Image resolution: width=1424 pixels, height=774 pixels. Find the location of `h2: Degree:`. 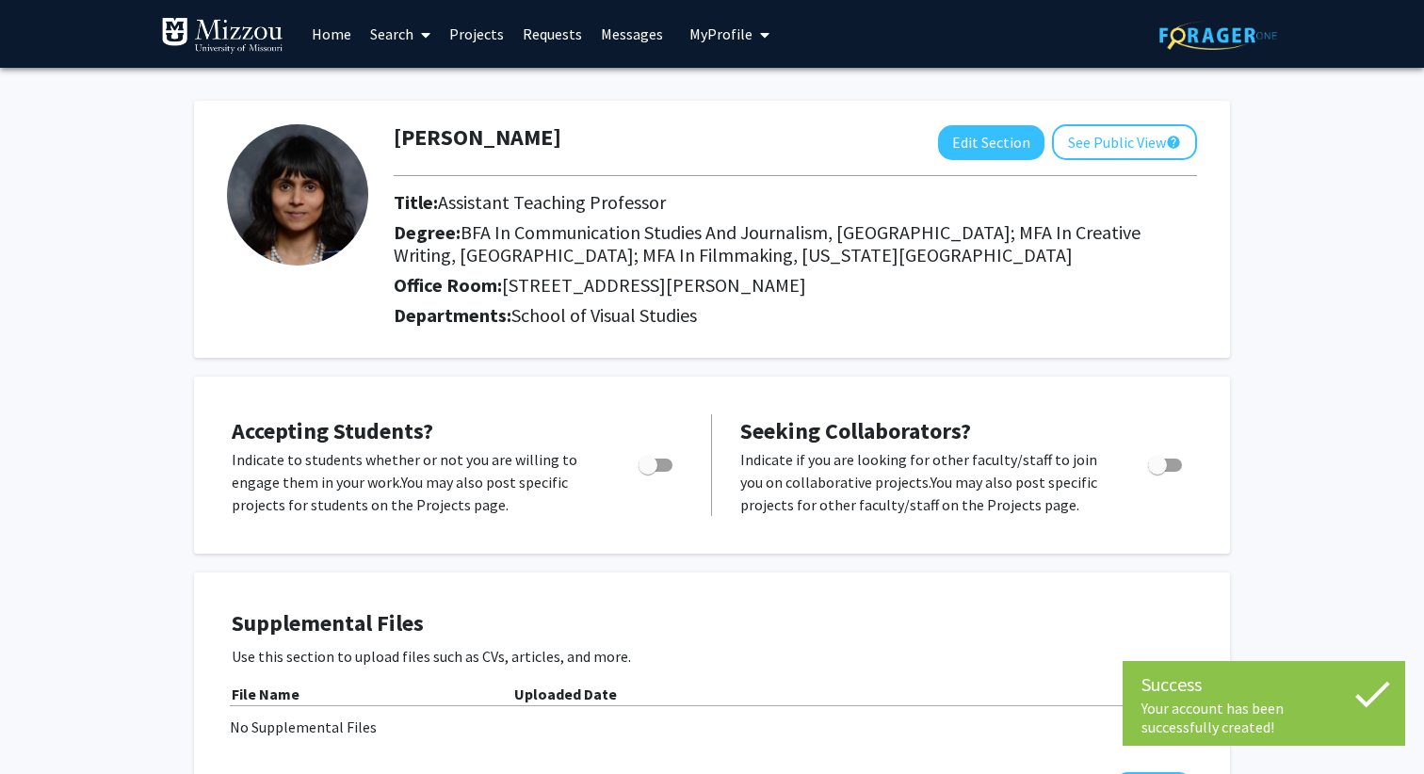

h2: Degree: is located at coordinates (795, 244).